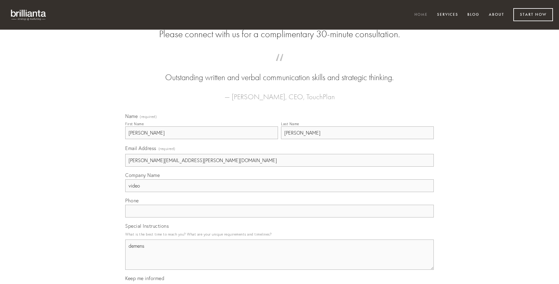 The width and height of the screenshot is (559, 284). Describe the element at coordinates (280, 72) in the screenshot. I see `blockquote: Outstanding written and verbal communication skills and strategic thinking.` at that location.